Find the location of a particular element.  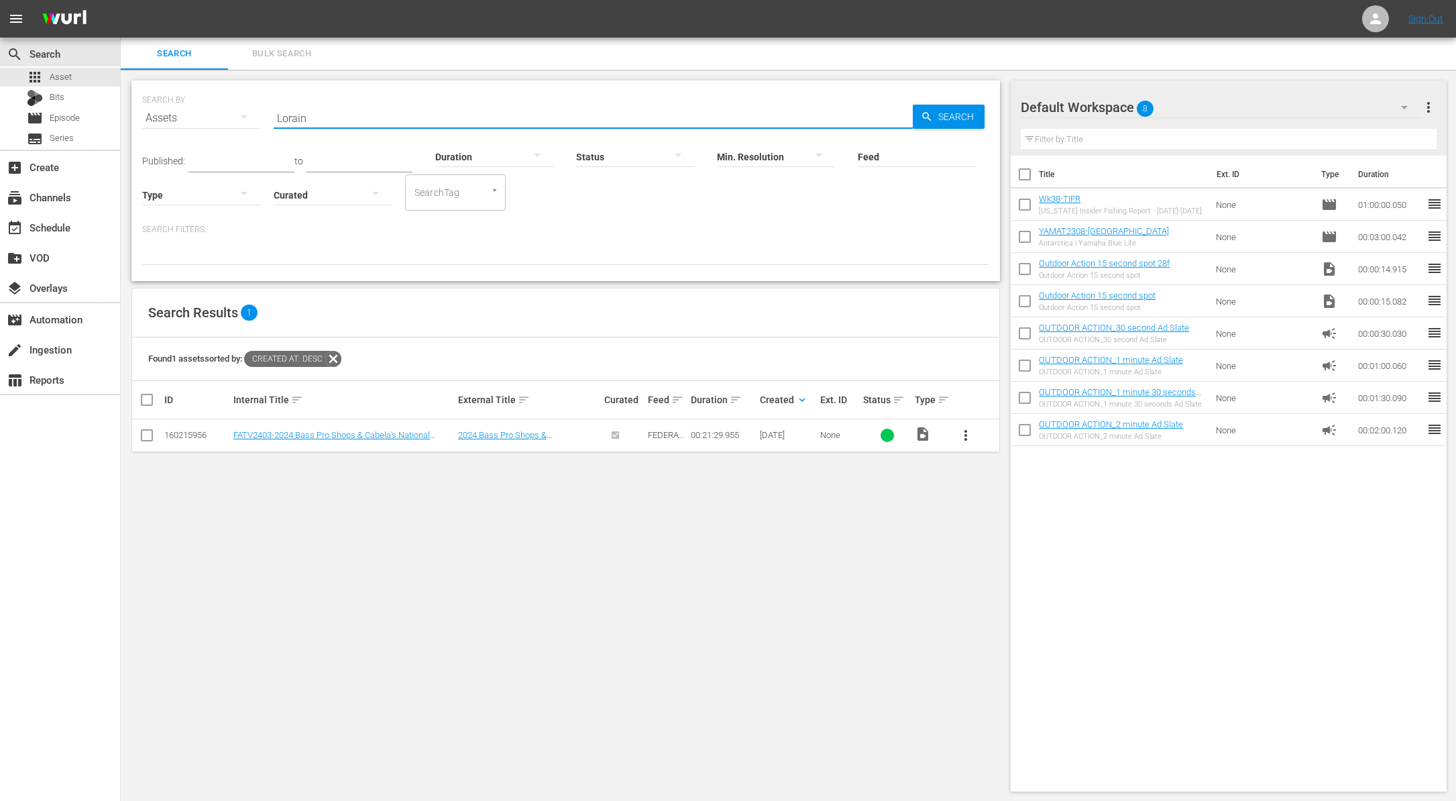

a: OUTDOOR ACTION_1 minute 30 seconds Ad Slate is located at coordinates (1120, 397).